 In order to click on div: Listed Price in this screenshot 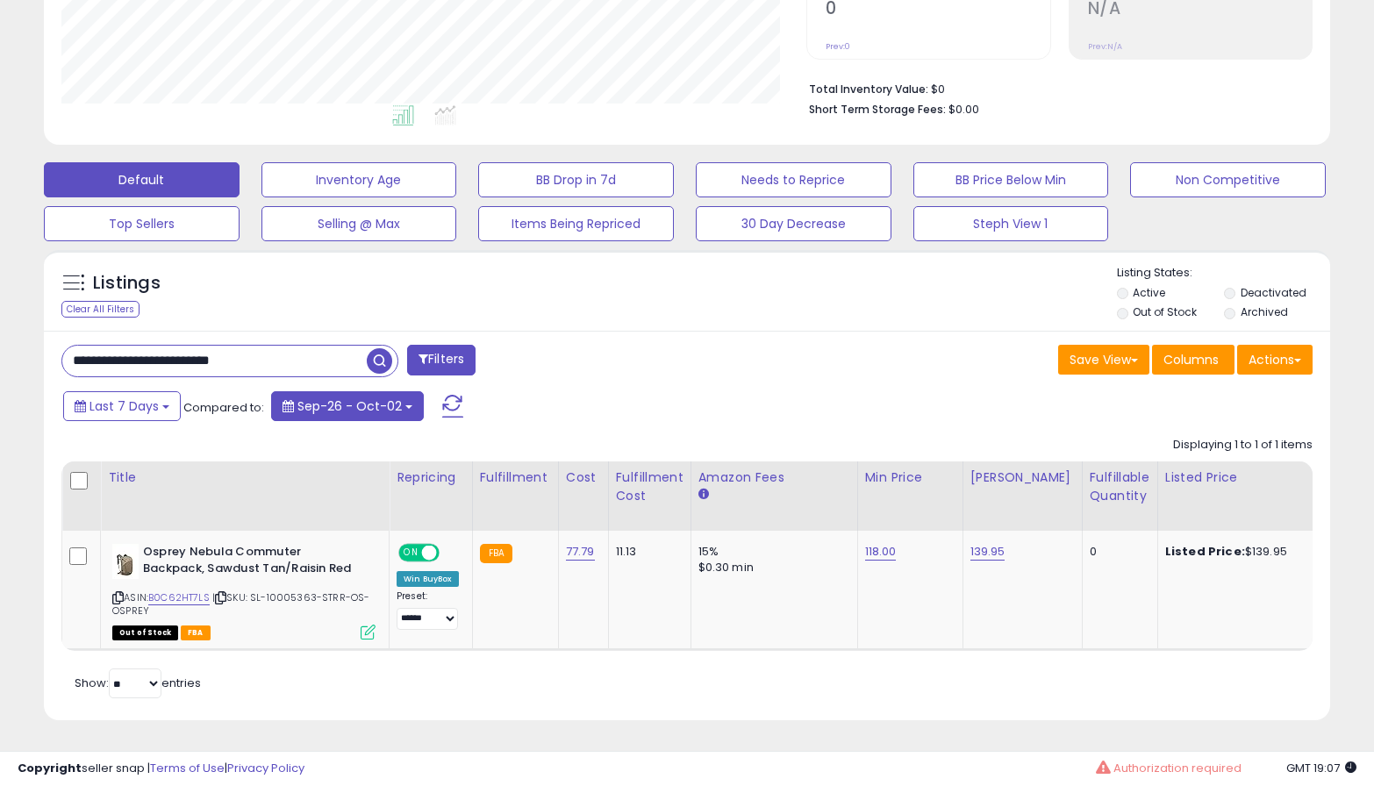, I will do `click(1240, 477)`.